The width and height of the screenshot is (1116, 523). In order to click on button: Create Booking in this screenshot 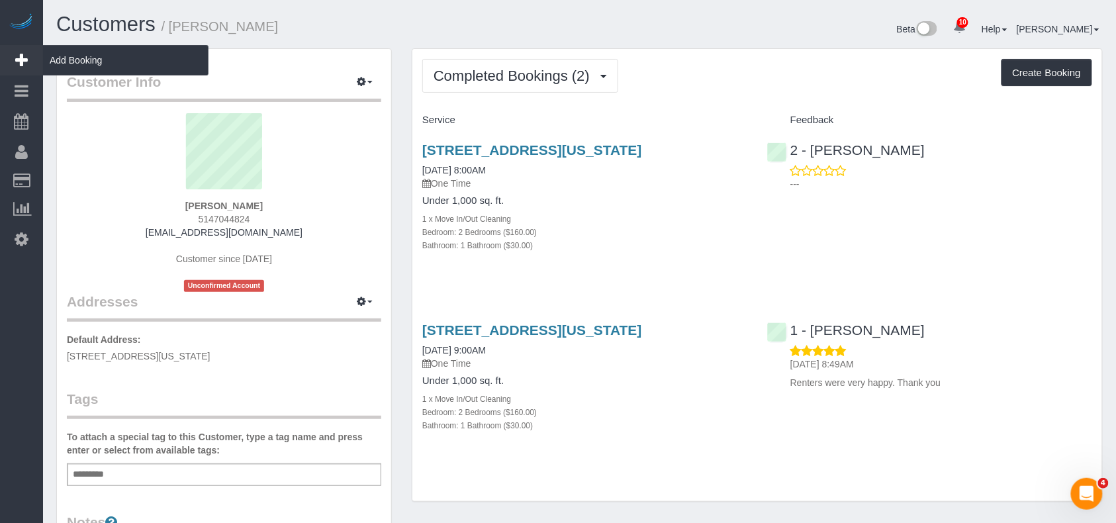, I will do `click(1046, 73)`.